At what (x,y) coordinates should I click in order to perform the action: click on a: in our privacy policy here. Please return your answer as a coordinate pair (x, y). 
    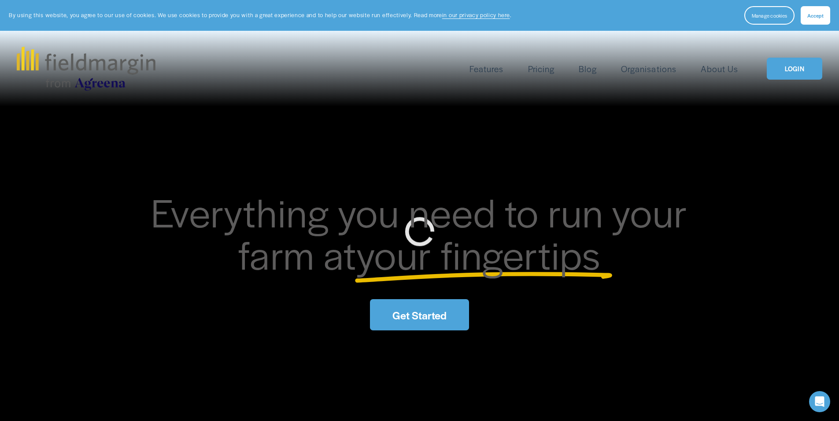
    Looking at the image, I should click on (476, 15).